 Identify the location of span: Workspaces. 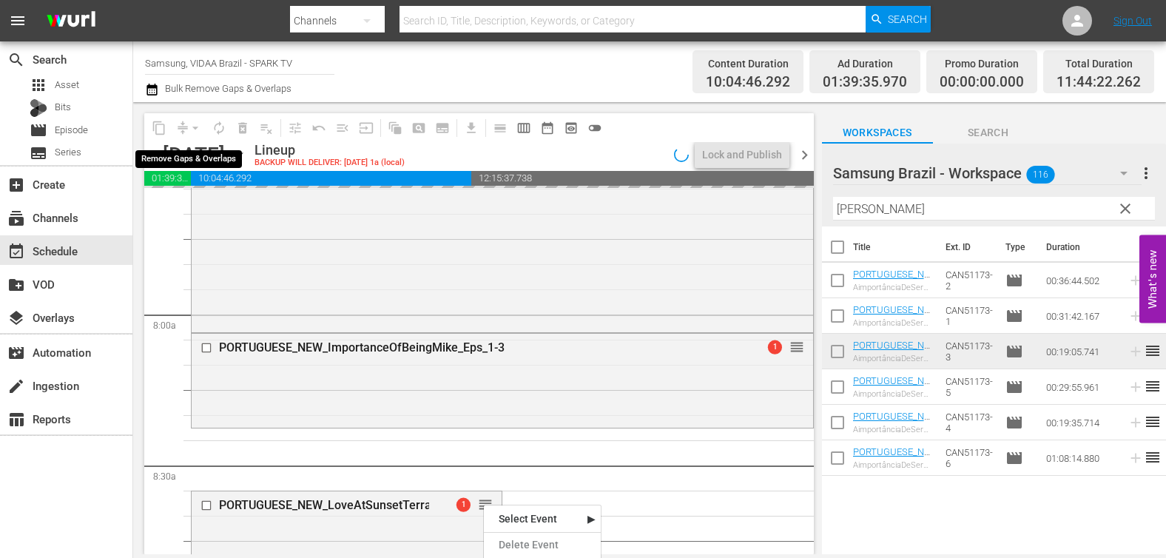
(877, 132).